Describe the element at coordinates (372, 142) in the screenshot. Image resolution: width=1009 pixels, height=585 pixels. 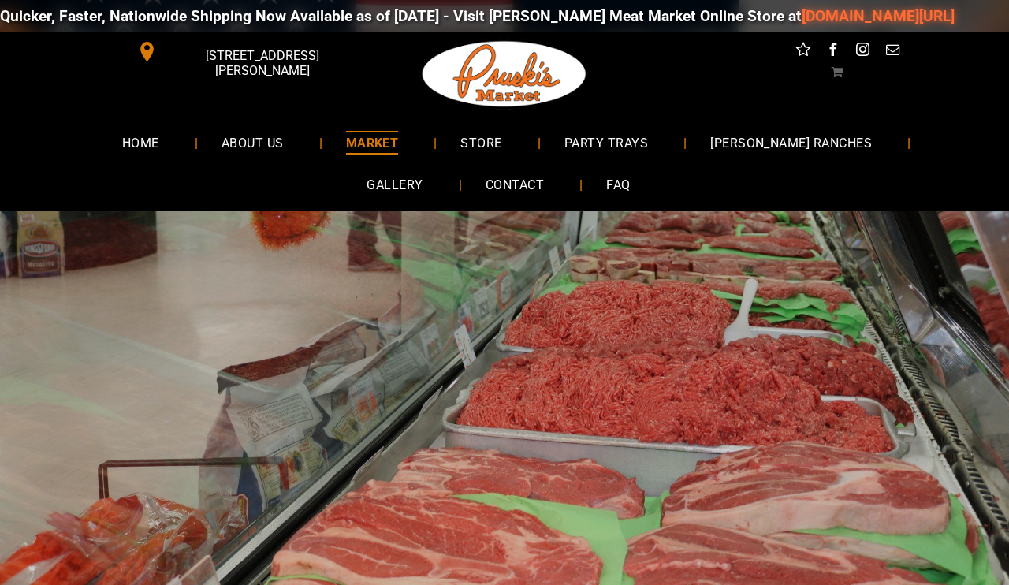
I see `a: MARKET` at that location.